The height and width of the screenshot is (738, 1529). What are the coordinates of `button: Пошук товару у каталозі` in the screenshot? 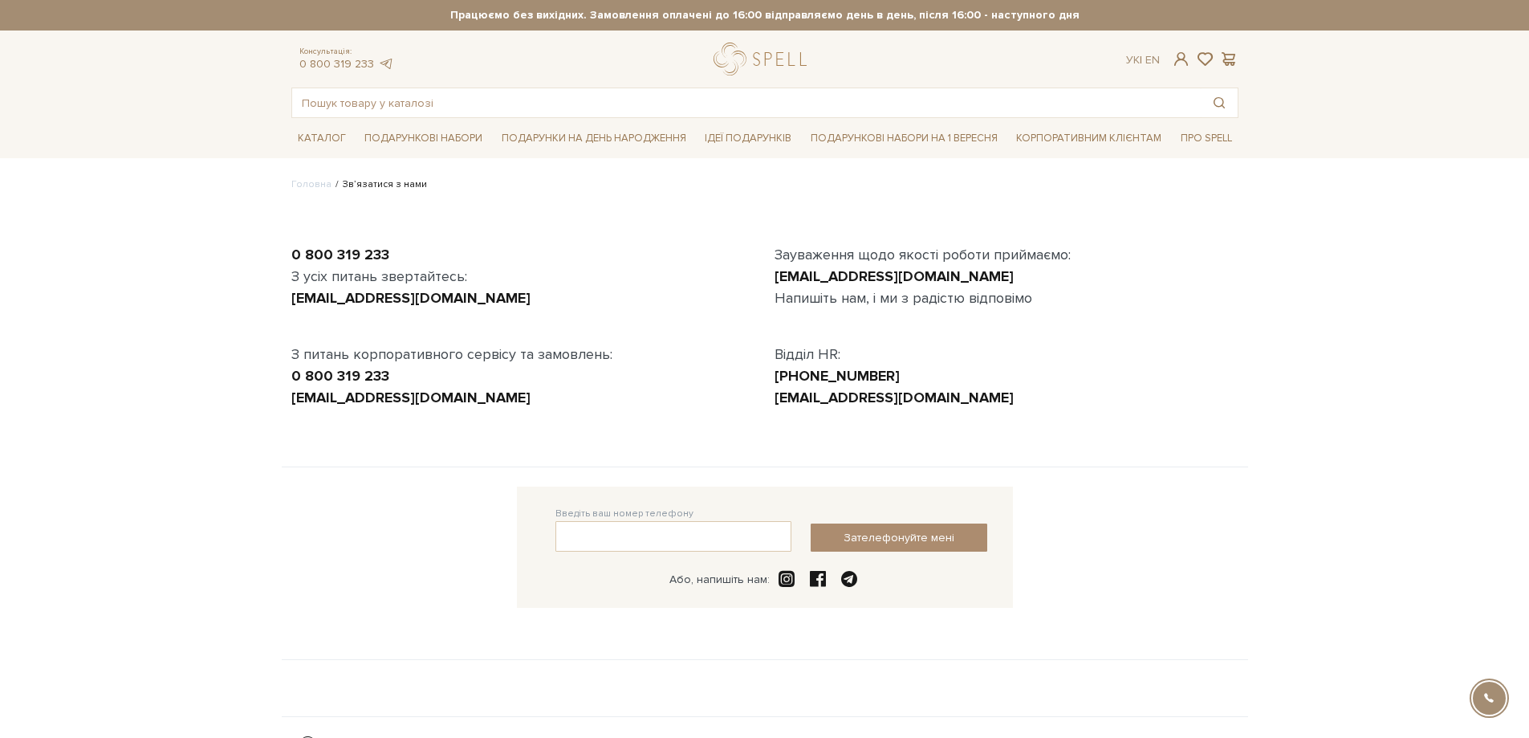 It's located at (1219, 103).